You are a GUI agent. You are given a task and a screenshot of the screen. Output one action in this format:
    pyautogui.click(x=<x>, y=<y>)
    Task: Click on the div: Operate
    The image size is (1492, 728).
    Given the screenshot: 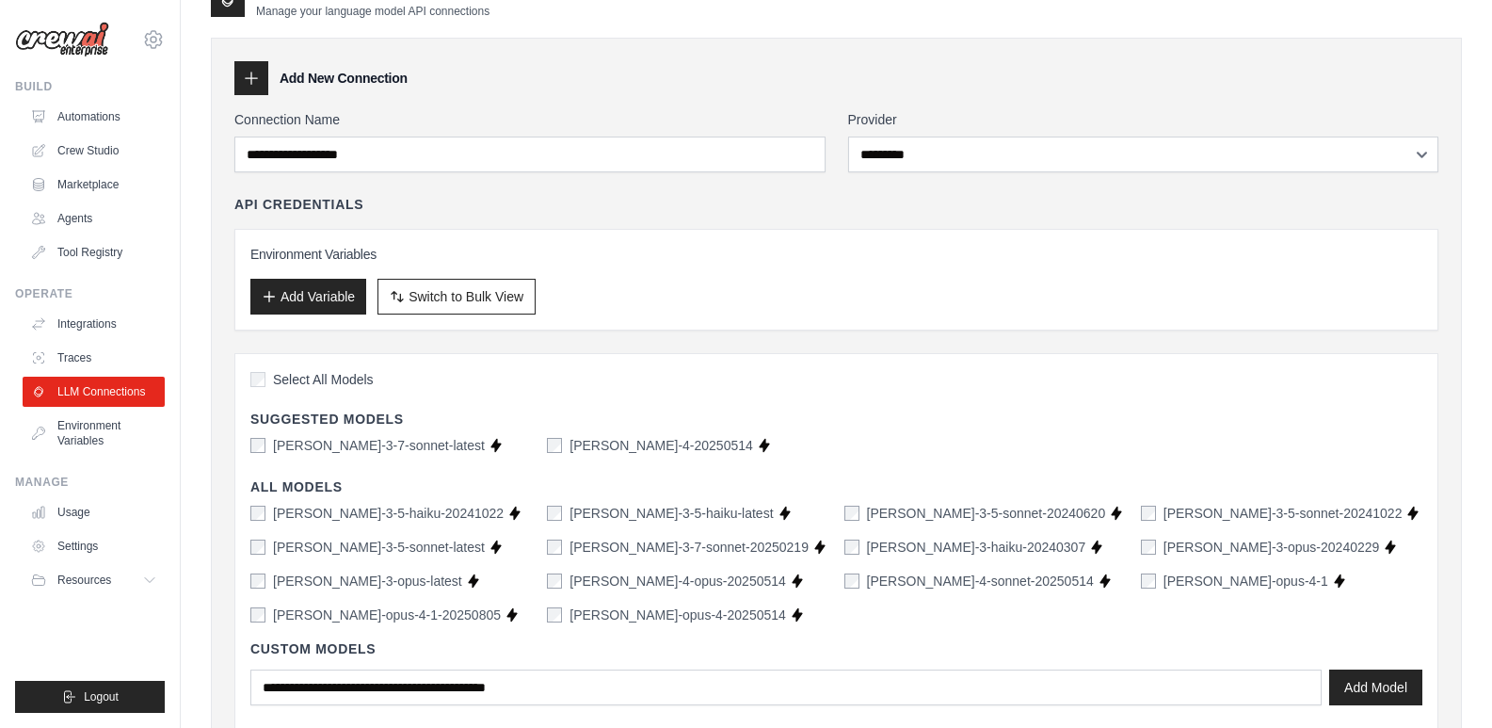 What is the action you would take?
    pyautogui.click(x=89, y=294)
    